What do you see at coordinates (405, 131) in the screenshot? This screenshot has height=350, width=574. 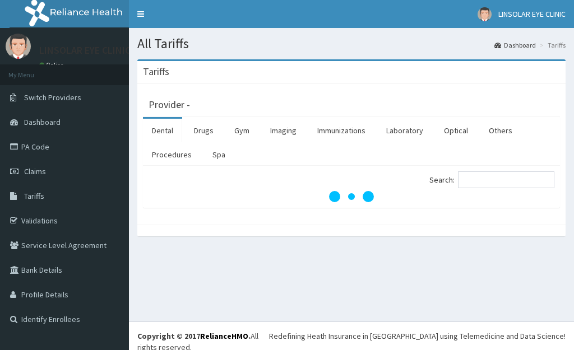 I see `a: Laboratory` at bounding box center [405, 131].